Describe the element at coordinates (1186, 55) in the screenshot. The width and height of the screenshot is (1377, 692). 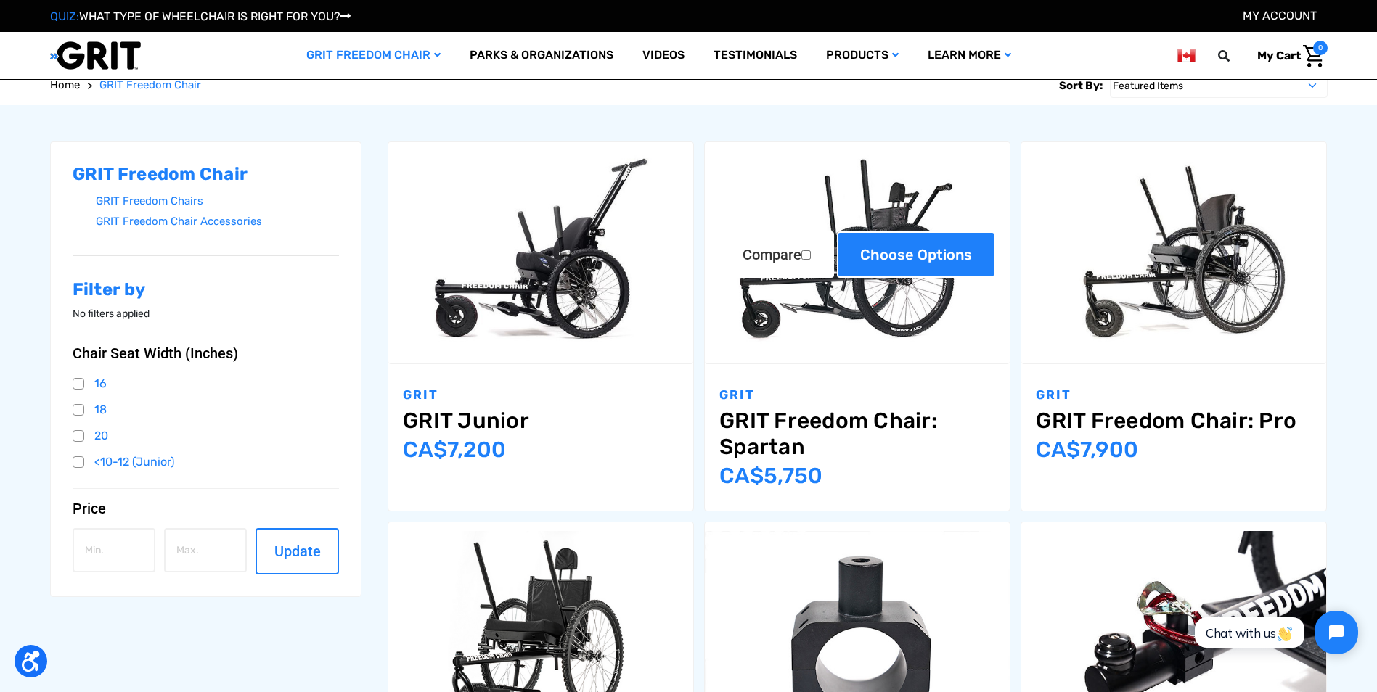
I see `img: ca.png` at that location.